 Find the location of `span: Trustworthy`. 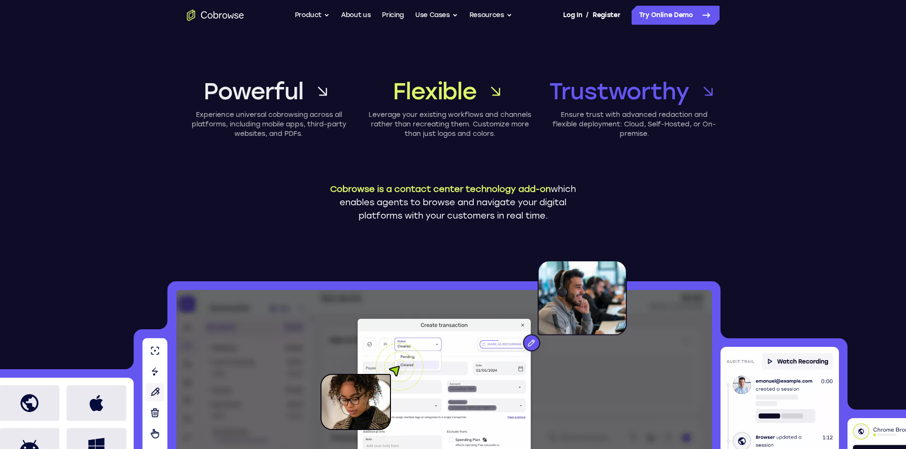

span: Trustworthy is located at coordinates (619, 91).